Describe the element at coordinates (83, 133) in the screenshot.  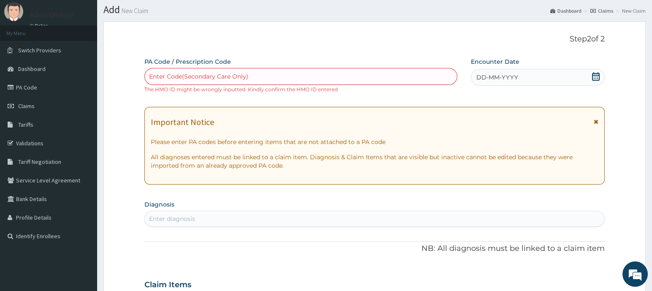
I see `span: We're online!` at that location.